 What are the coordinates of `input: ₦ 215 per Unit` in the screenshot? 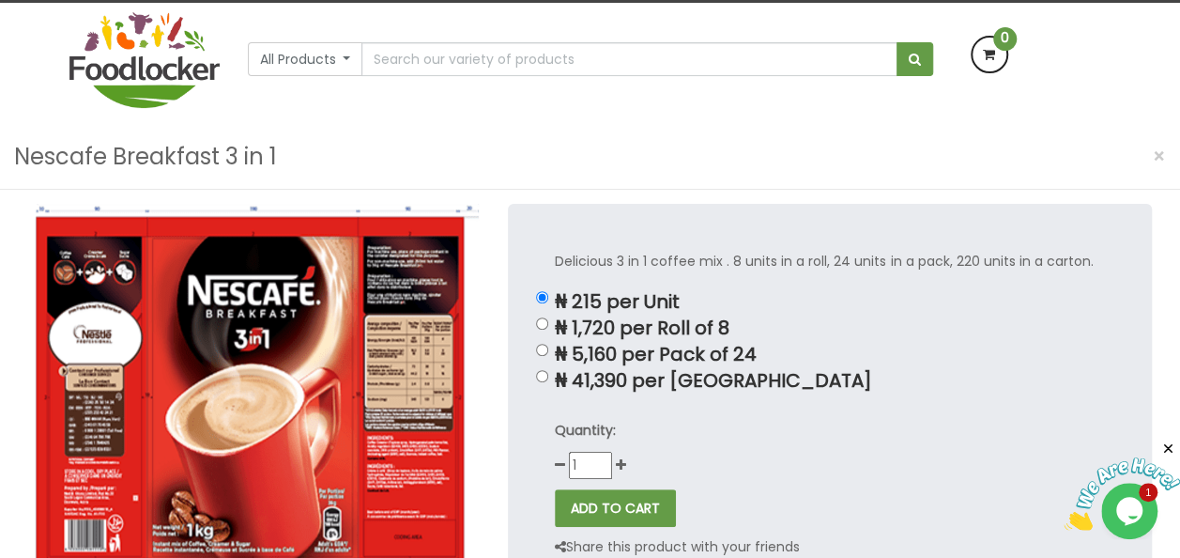 It's located at (542, 297).